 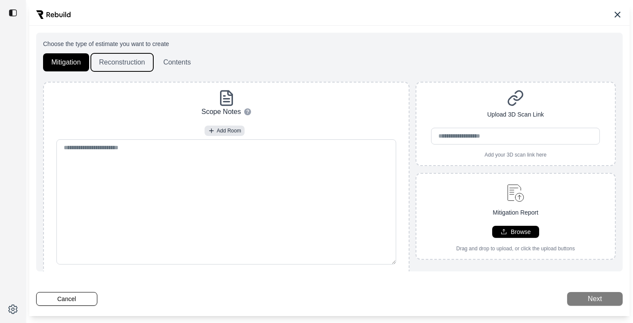 I want to click on button: Mitigation, so click(x=66, y=62).